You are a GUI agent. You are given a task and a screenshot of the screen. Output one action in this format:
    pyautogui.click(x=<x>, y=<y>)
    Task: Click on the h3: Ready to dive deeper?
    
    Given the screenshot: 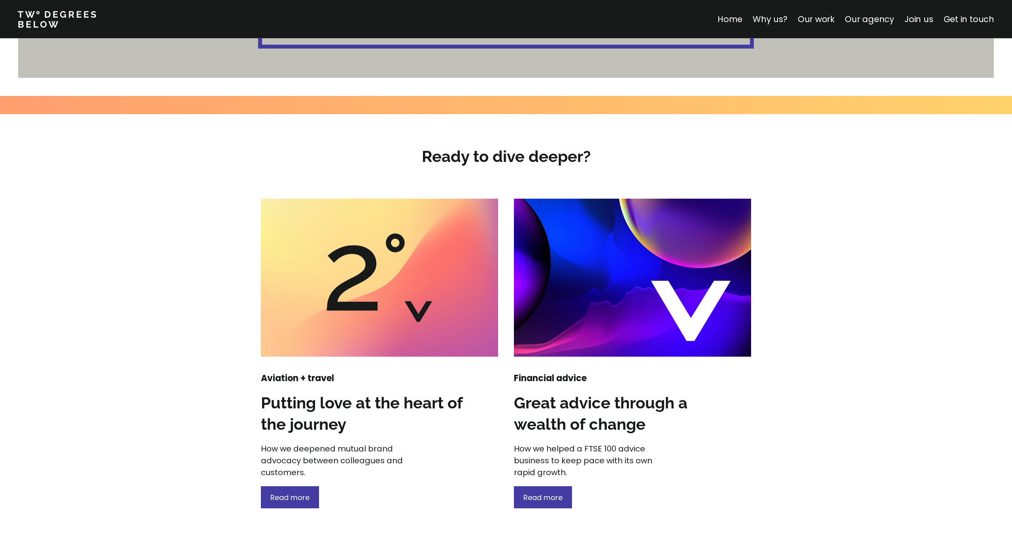 What is the action you would take?
    pyautogui.click(x=506, y=156)
    